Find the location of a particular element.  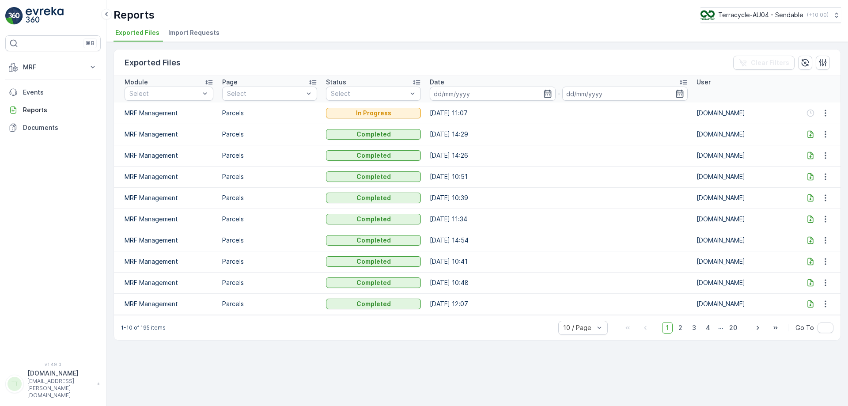

span: 20 is located at coordinates (733, 328).